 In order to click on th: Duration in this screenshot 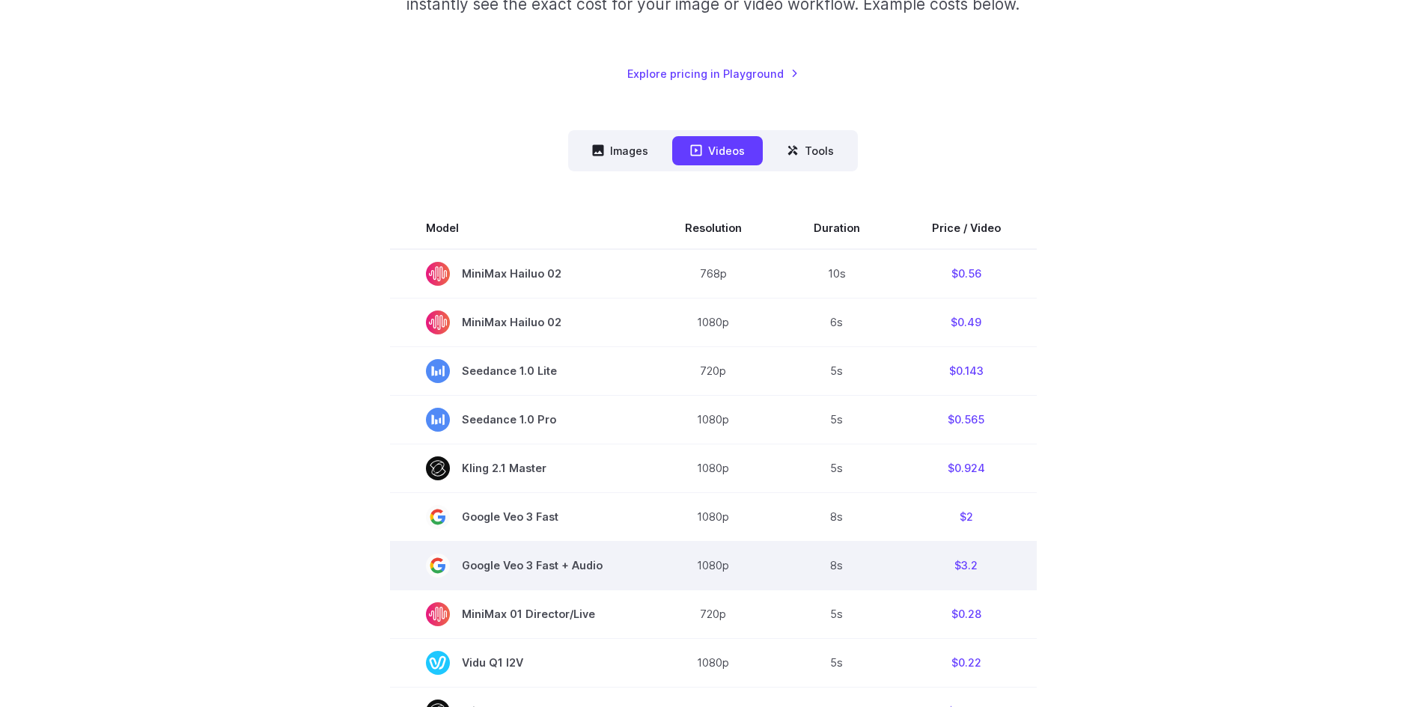, I will do `click(837, 228)`.